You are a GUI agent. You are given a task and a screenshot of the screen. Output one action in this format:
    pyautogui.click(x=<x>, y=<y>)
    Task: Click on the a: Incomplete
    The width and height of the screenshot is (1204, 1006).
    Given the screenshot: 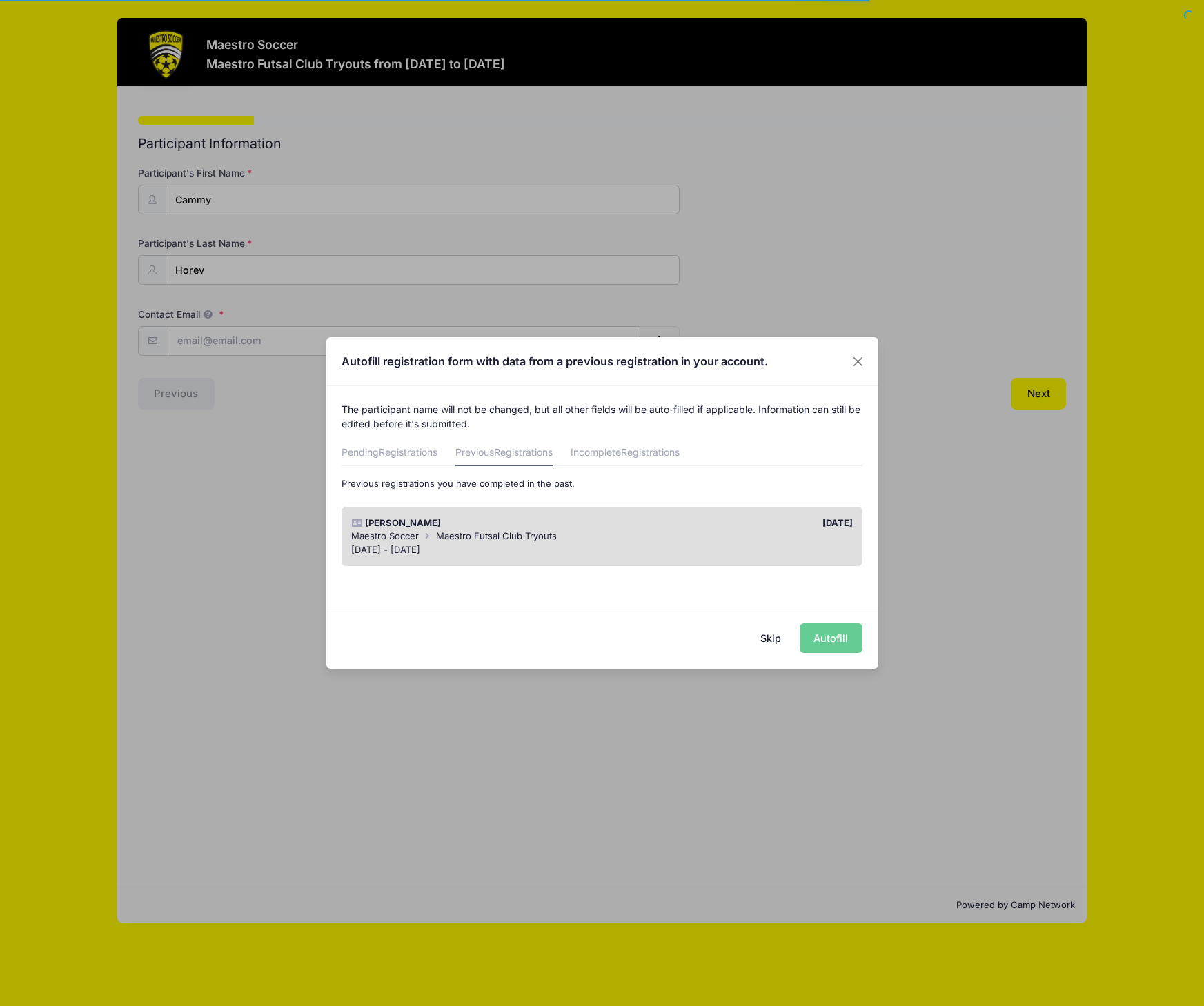 What is the action you would take?
    pyautogui.click(x=625, y=453)
    